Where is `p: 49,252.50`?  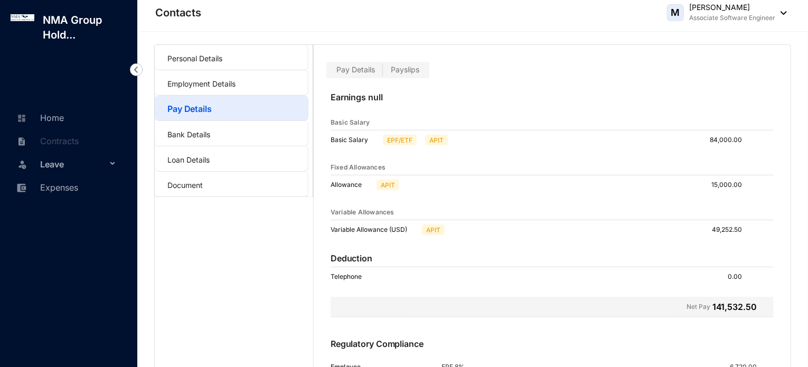
p: 49,252.50 is located at coordinates (731, 230).